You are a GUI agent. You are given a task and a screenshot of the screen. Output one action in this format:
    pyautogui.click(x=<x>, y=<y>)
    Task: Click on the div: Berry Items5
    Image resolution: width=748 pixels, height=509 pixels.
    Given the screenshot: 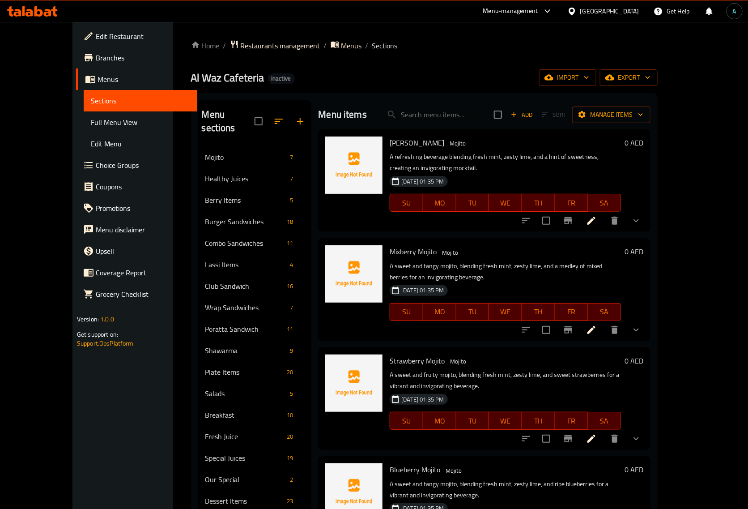 What is the action you would take?
    pyautogui.click(x=255, y=200)
    